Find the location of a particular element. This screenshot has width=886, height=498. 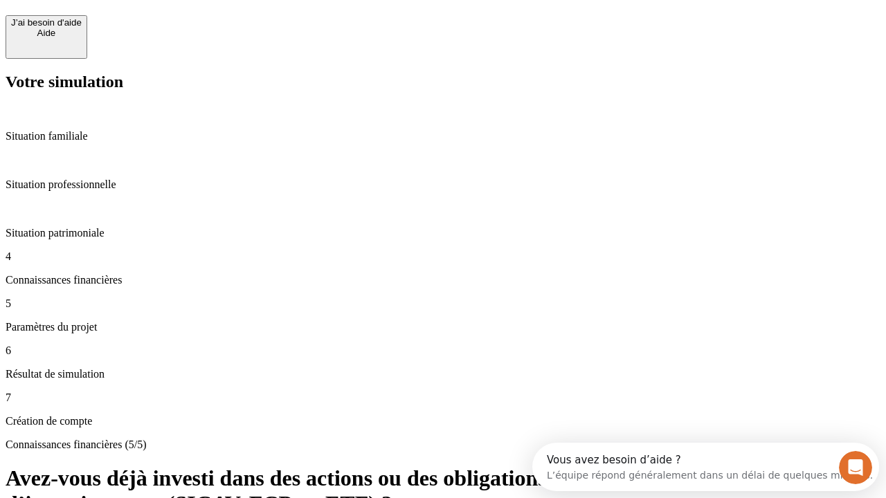

div: Ouvrir le Messenger Intercom is located at coordinates (193, 24).